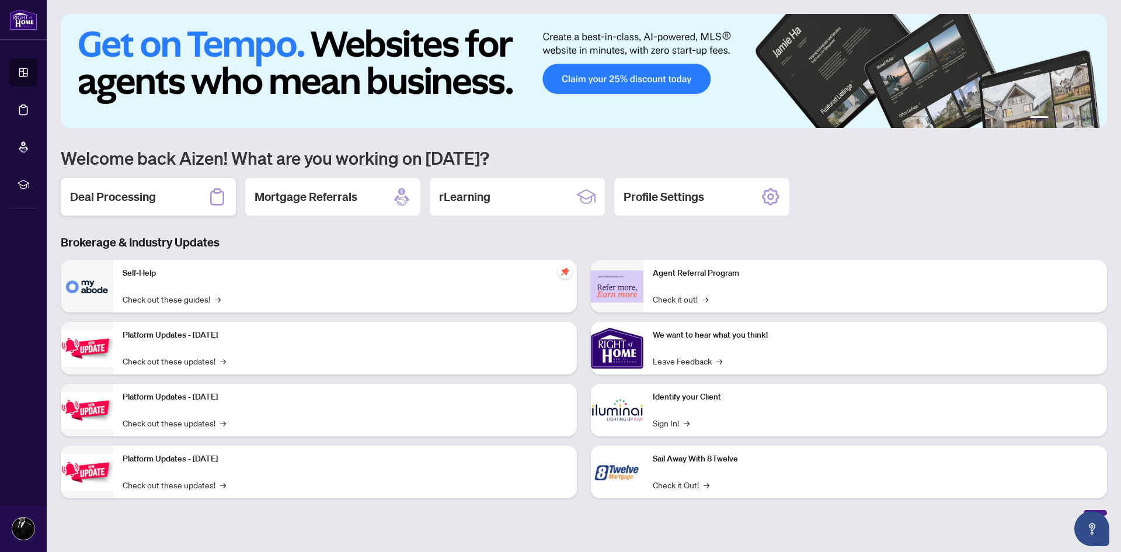 This screenshot has width=1121, height=552. Describe the element at coordinates (681, 484) in the screenshot. I see `a: Check it Out!→` at that location.